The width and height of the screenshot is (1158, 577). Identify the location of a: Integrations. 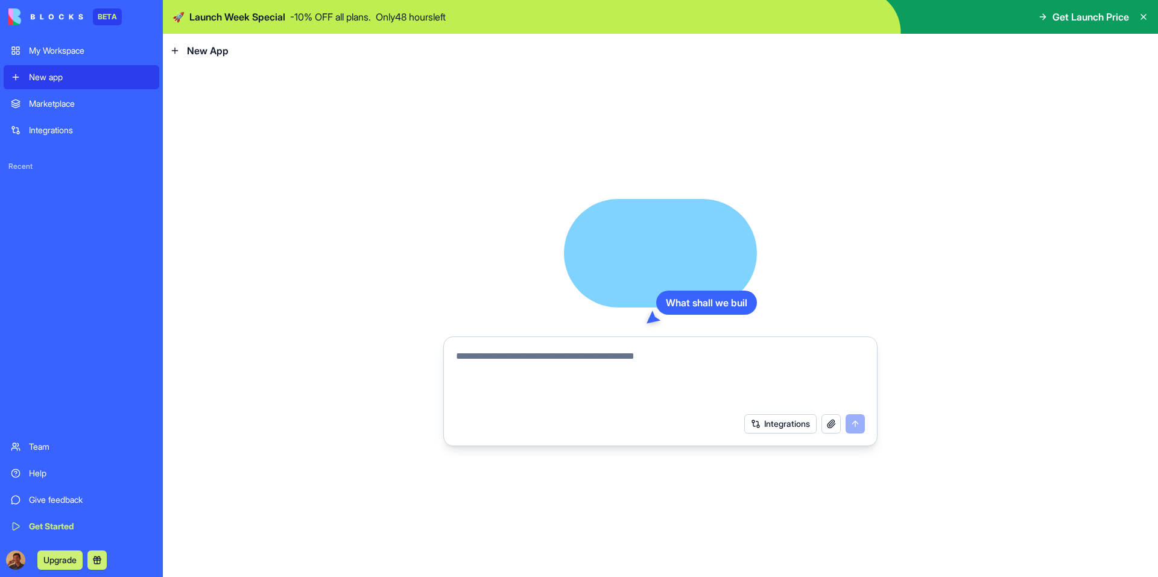
(81, 130).